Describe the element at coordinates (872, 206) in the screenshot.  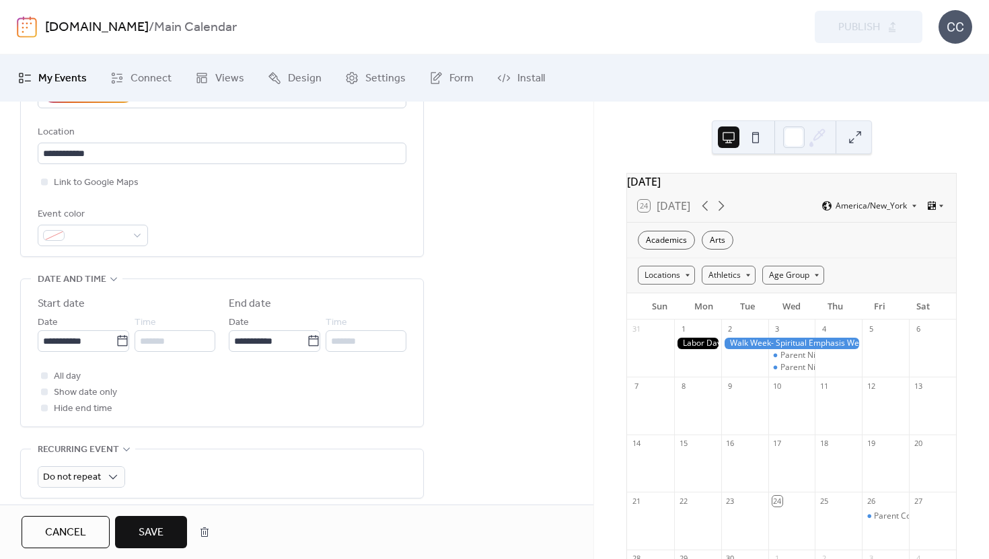
I see `span: America/New_York` at that location.